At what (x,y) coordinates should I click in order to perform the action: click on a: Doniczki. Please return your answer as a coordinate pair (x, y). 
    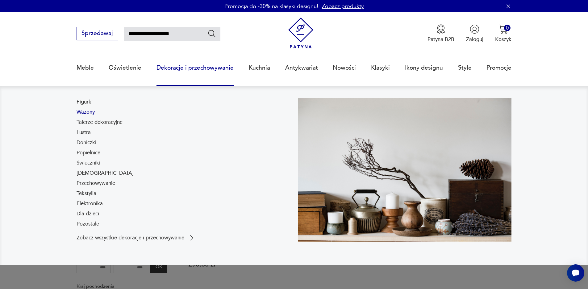
    Looking at the image, I should click on (86, 143).